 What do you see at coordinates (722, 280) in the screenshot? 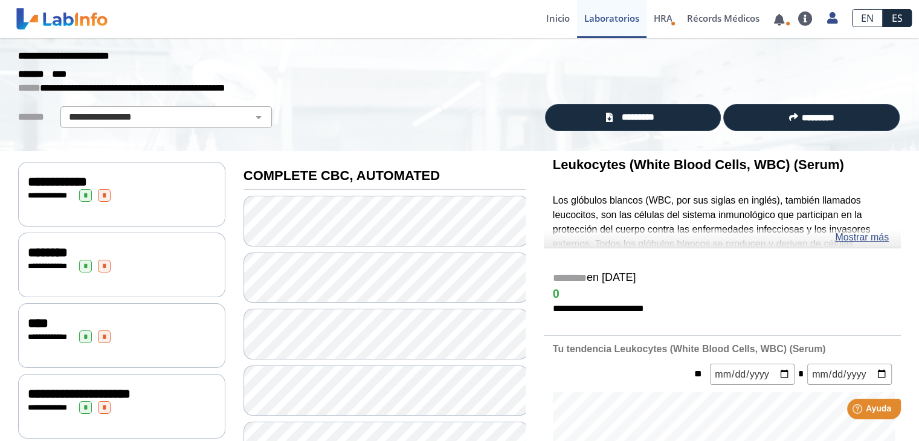
I see `p: Los glóbulos blancos (WBC, por sus siglas en inglés), también llamados leucocitos, son las célula...` at bounding box center [722, 280].